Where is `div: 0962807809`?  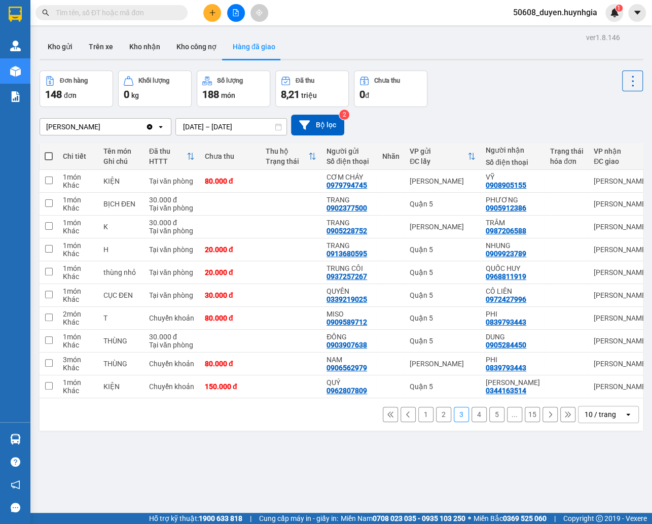
div: 0962807809 is located at coordinates (347, 390).